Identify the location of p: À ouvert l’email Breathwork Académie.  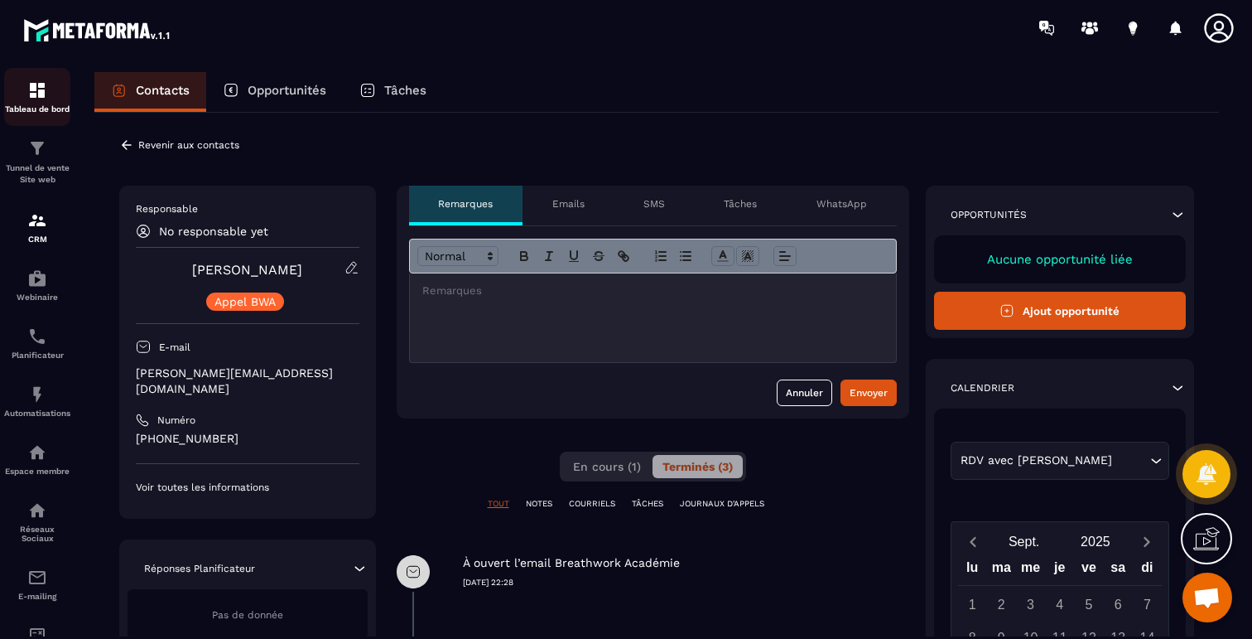
(572, 562).